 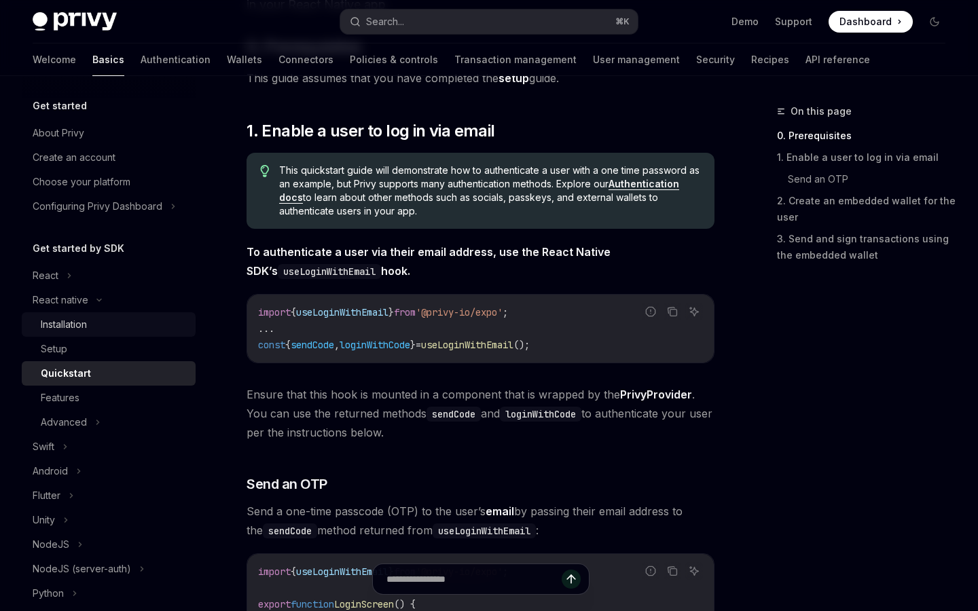 I want to click on a: Quickstart, so click(x=109, y=373).